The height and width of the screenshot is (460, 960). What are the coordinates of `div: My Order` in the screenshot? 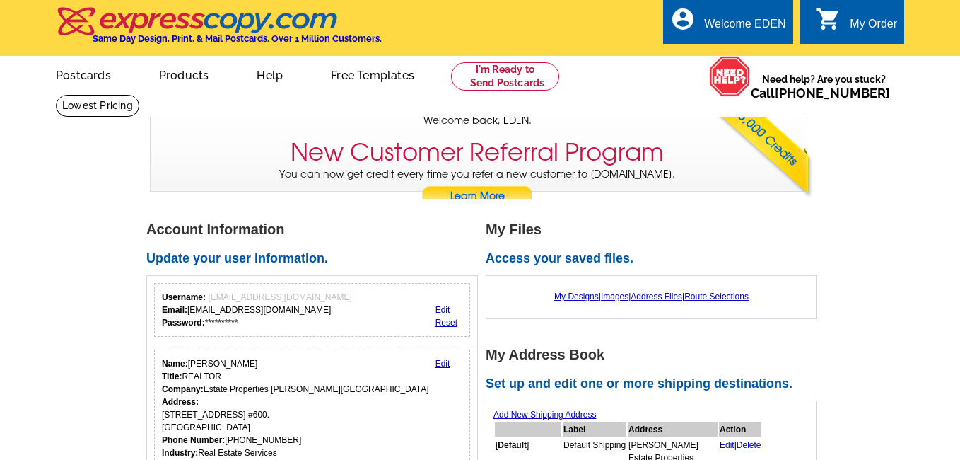 It's located at (873, 28).